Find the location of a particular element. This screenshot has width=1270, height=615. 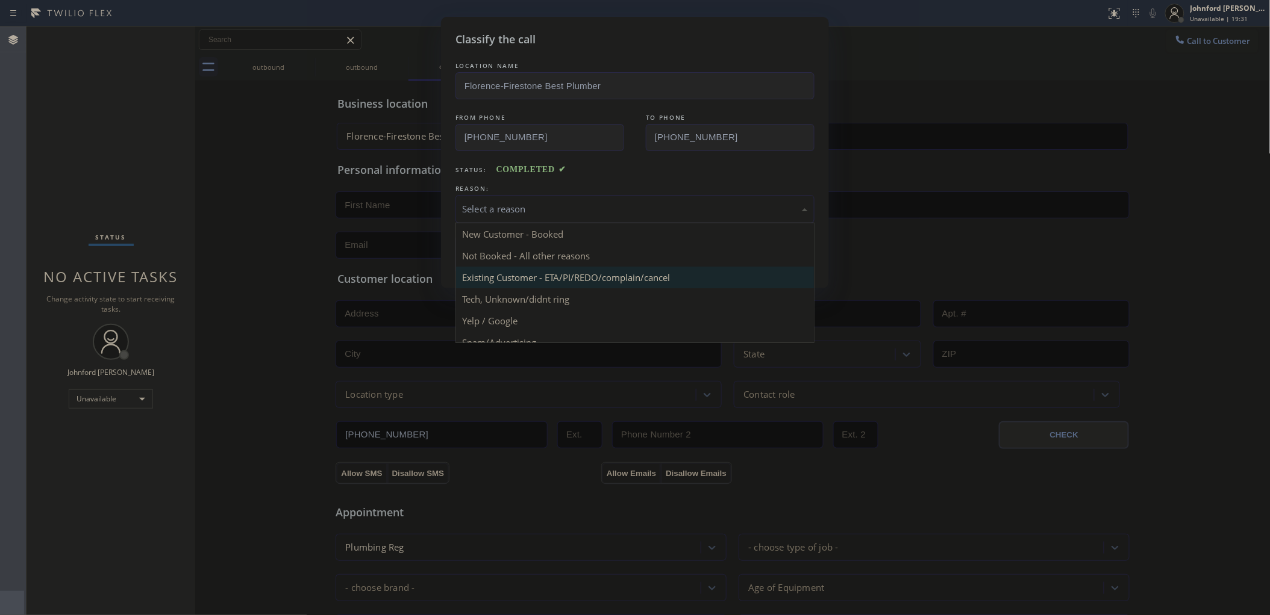

div: Not Booked - All other reasons is located at coordinates (635, 256).